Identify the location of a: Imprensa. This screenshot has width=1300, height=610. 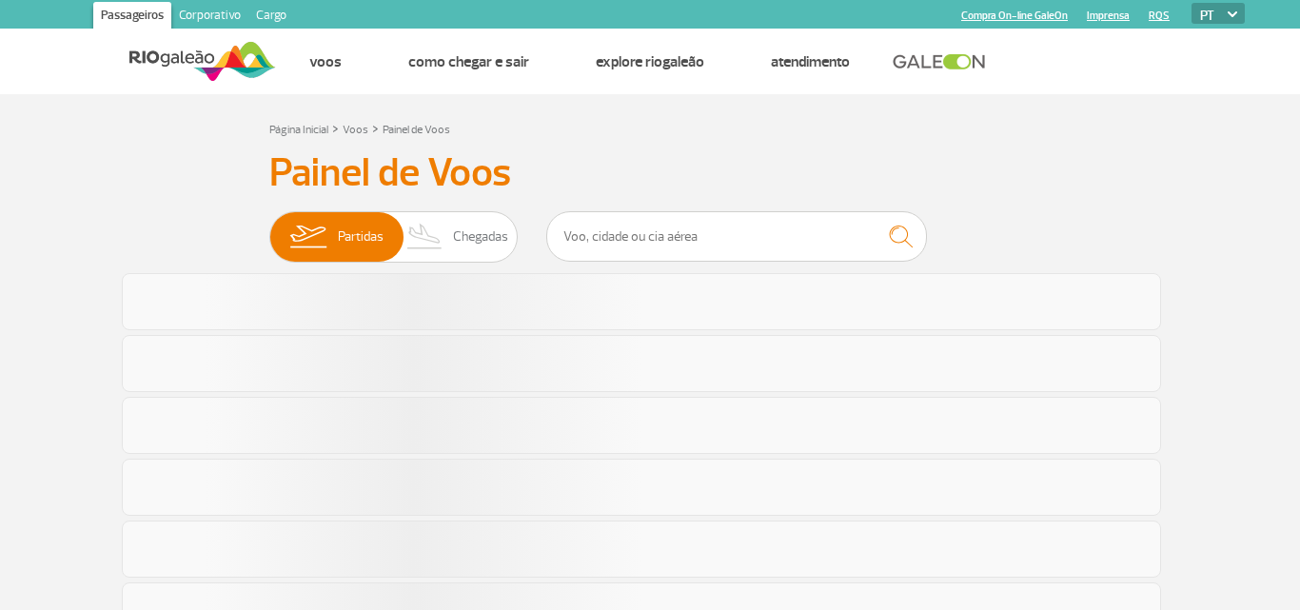
(1108, 15).